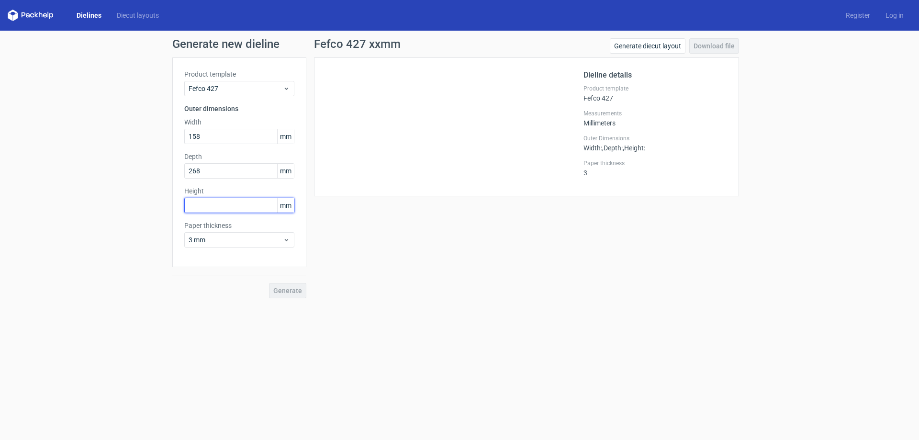 The image size is (919, 440). Describe the element at coordinates (612, 148) in the screenshot. I see `span: , Depth :` at that location.